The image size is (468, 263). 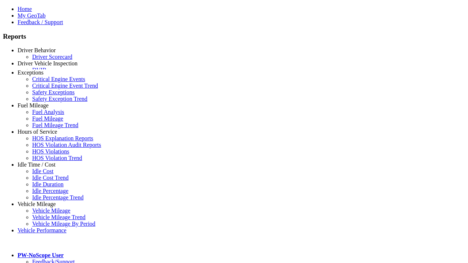 I want to click on a: Idle Duration, so click(x=48, y=184).